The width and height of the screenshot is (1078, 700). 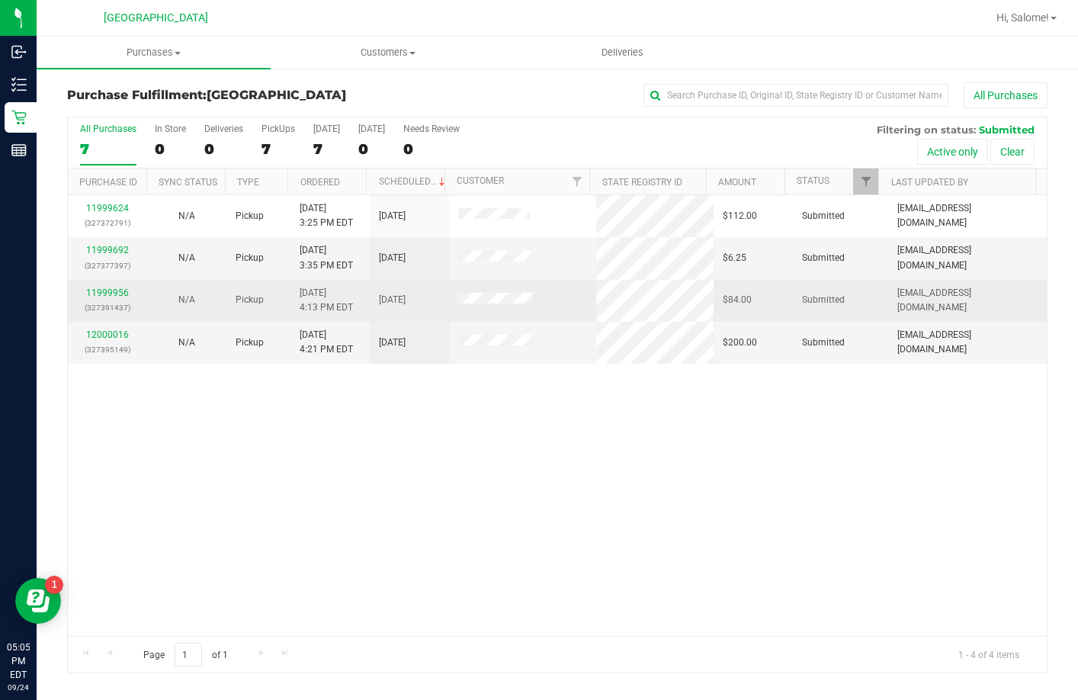 What do you see at coordinates (927, 130) in the screenshot?
I see `span: Filtering on status:` at bounding box center [927, 130].